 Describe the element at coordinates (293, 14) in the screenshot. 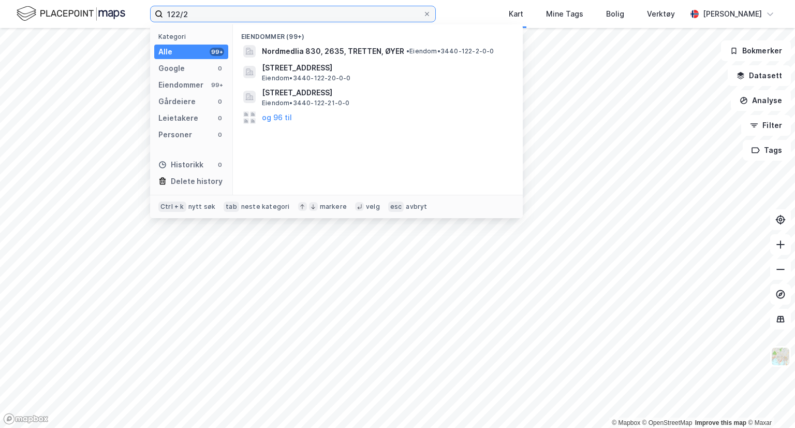

I see `input: Søk på adresse, matrikkel, gårdeiere, leietakere eller personer` at that location.